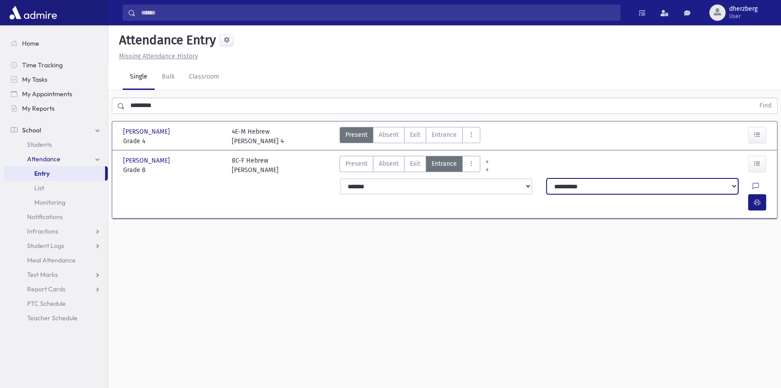  What do you see at coordinates (46, 245) in the screenshot?
I see `span: Student Logs` at bounding box center [46, 245].